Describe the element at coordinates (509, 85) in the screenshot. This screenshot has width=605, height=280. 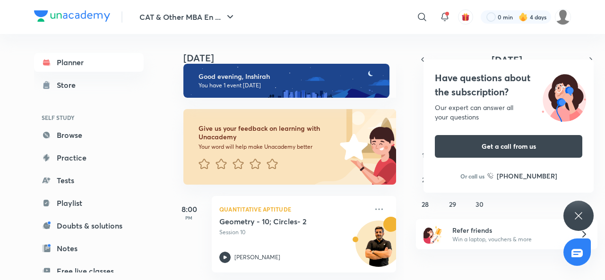
I see `h4: Have questions about the subscription?` at that location.